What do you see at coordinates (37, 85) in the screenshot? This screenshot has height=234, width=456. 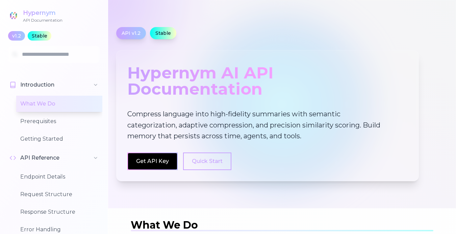 I see `span: Introduction` at bounding box center [37, 85].